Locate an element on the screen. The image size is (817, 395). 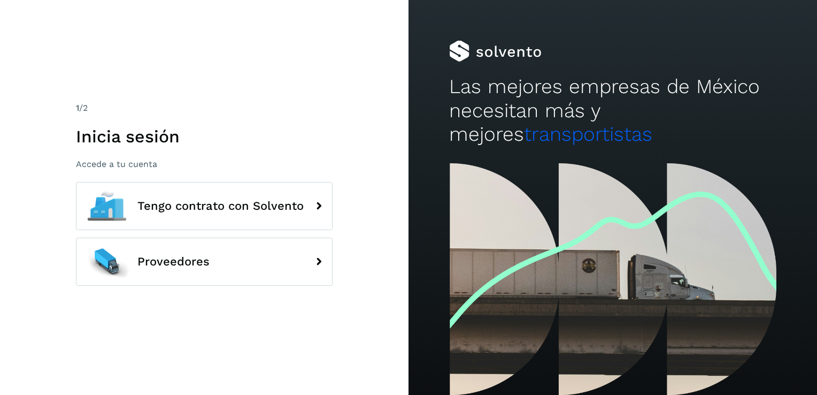
div: /2 is located at coordinates (204, 108).